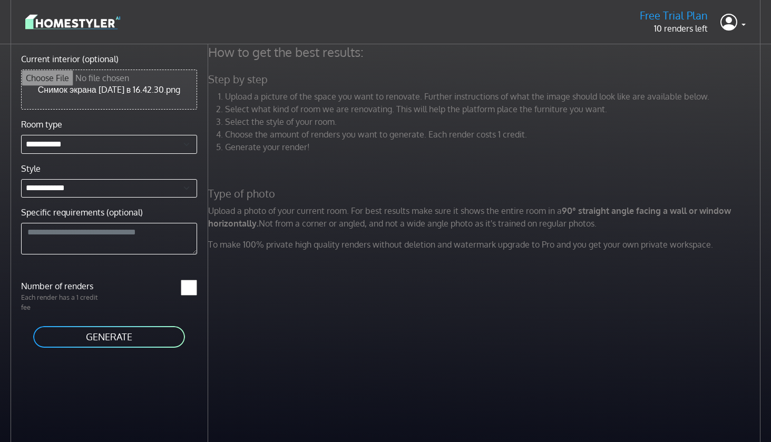  What do you see at coordinates (73, 22) in the screenshot?
I see `img: logo-3de290ba35641baa71223ecac5eacb59cb85b4c7fdf211dc9aaecaaee71ea2f8.svg` at bounding box center [73, 22].